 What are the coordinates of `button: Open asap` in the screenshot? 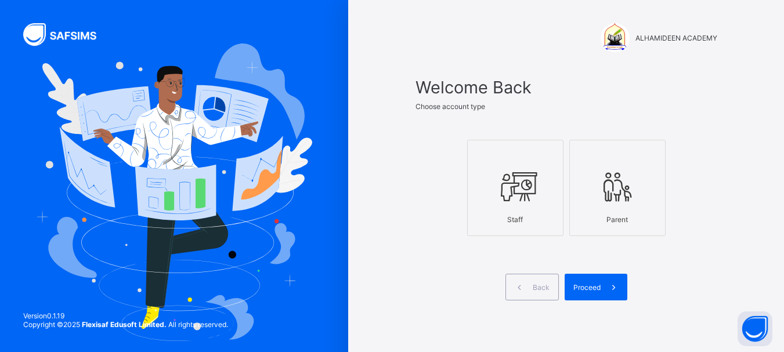 It's located at (755, 329).